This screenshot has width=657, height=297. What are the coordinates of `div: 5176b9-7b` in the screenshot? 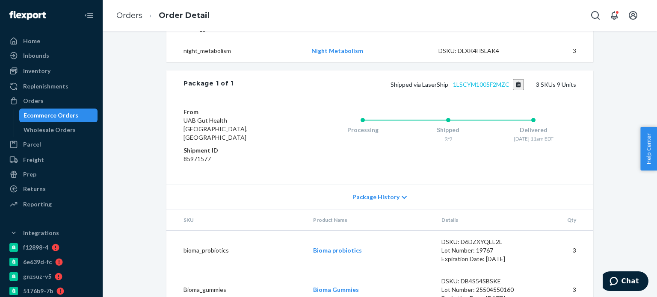 It's located at (38, 291).